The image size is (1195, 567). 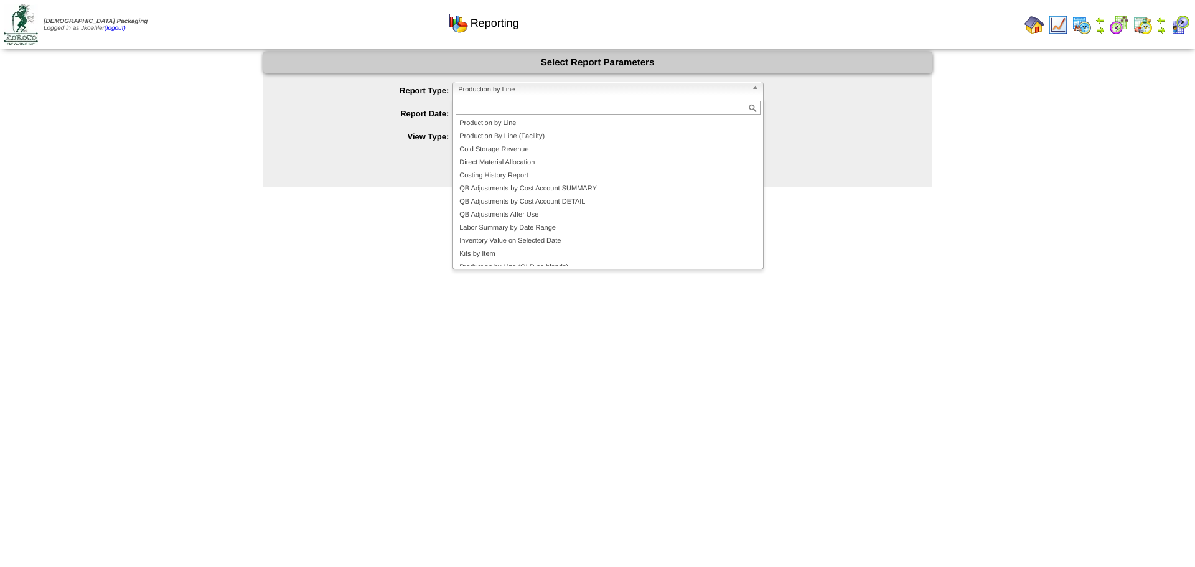 What do you see at coordinates (1058, 25) in the screenshot?
I see `img: line_graph.gif` at bounding box center [1058, 25].